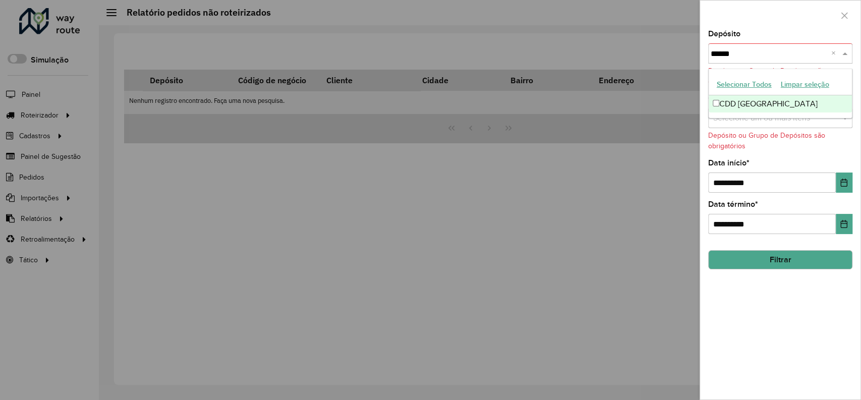 The width and height of the screenshot is (861, 400). What do you see at coordinates (729, 163) in the screenshot?
I see `label: Data início` at bounding box center [729, 163].